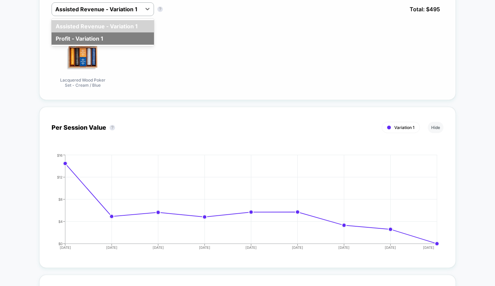  What do you see at coordinates (435, 127) in the screenshot?
I see `button: Hide` at bounding box center [435, 127].